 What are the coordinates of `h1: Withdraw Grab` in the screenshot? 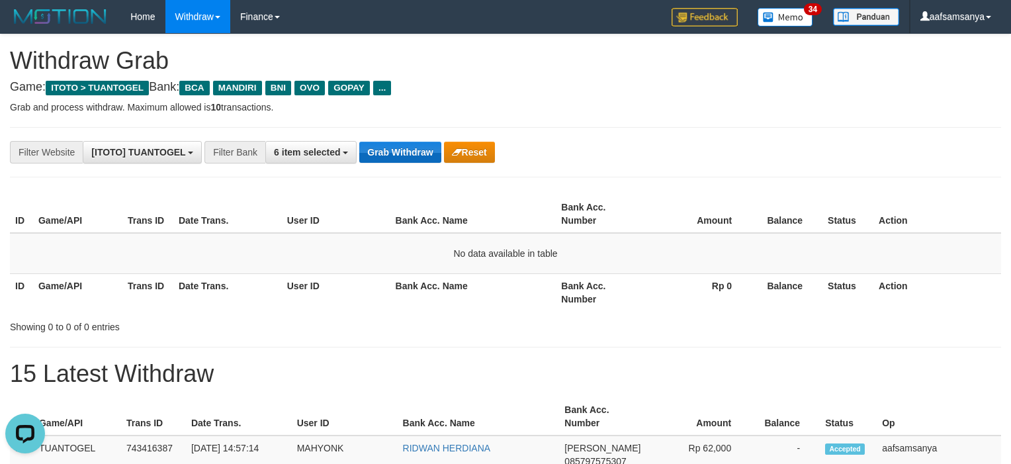 It's located at (506, 61).